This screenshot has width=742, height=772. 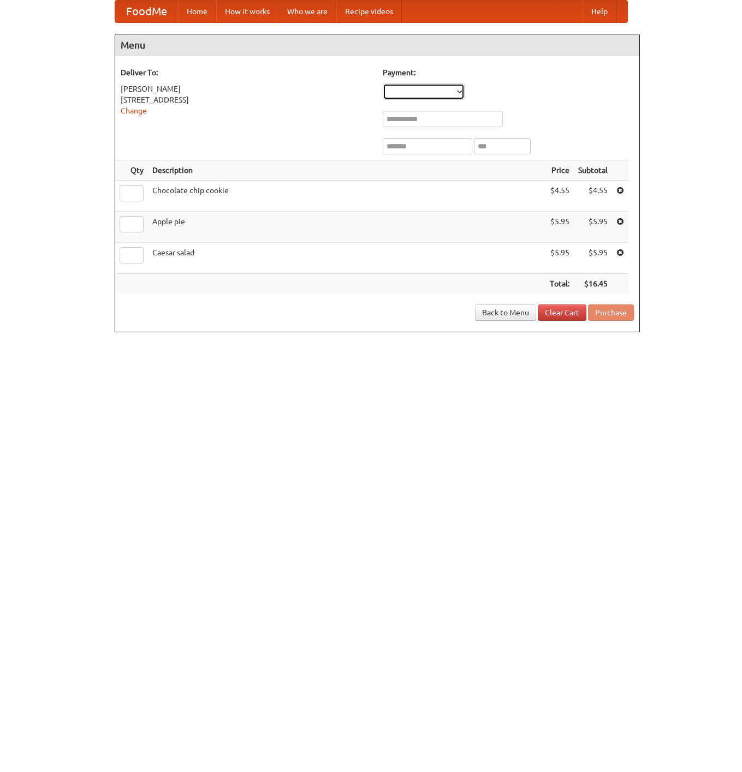 I want to click on a: Change, so click(x=134, y=111).